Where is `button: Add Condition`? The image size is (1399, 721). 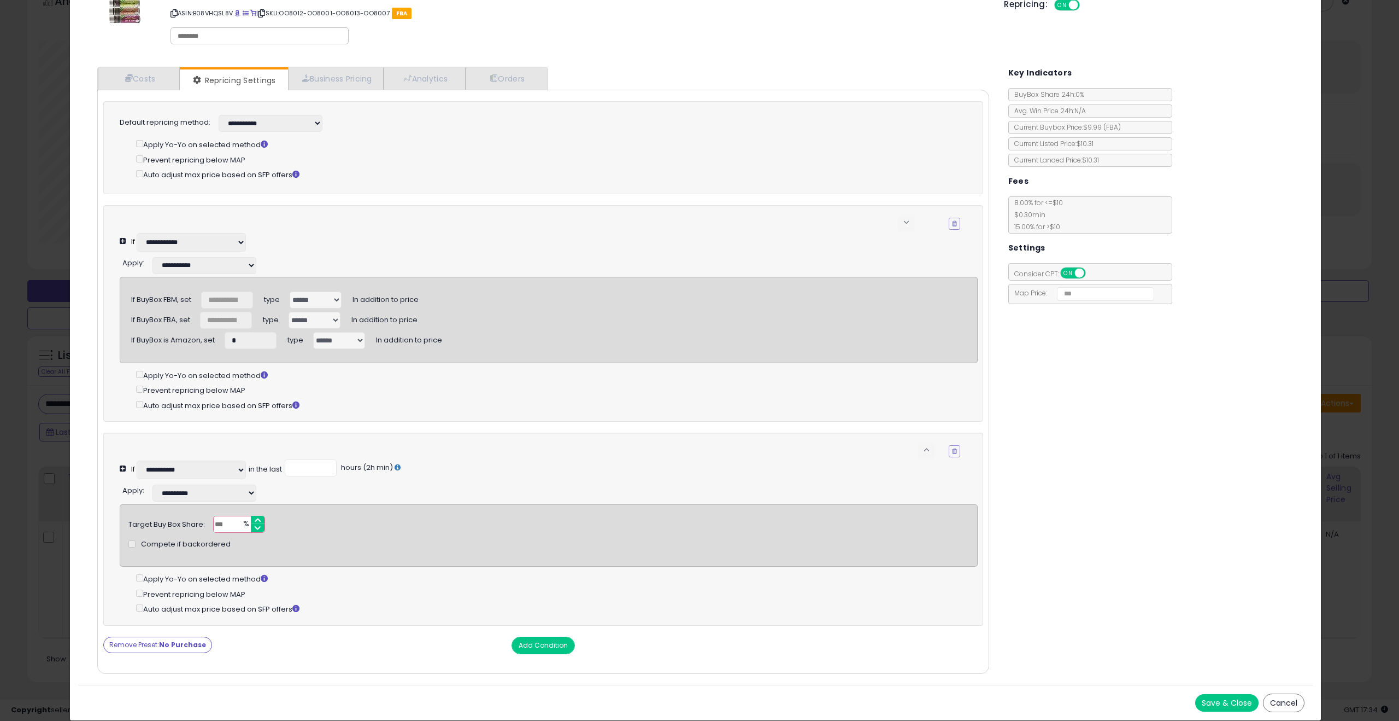 button: Add Condition is located at coordinates (543, 645).